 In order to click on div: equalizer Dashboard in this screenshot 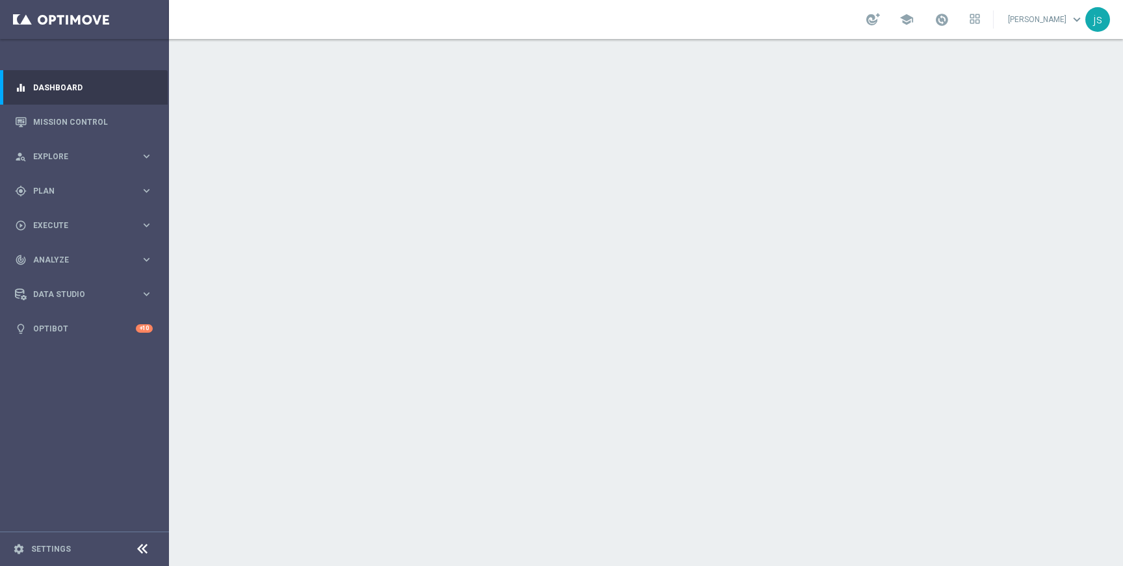, I will do `click(84, 88)`.